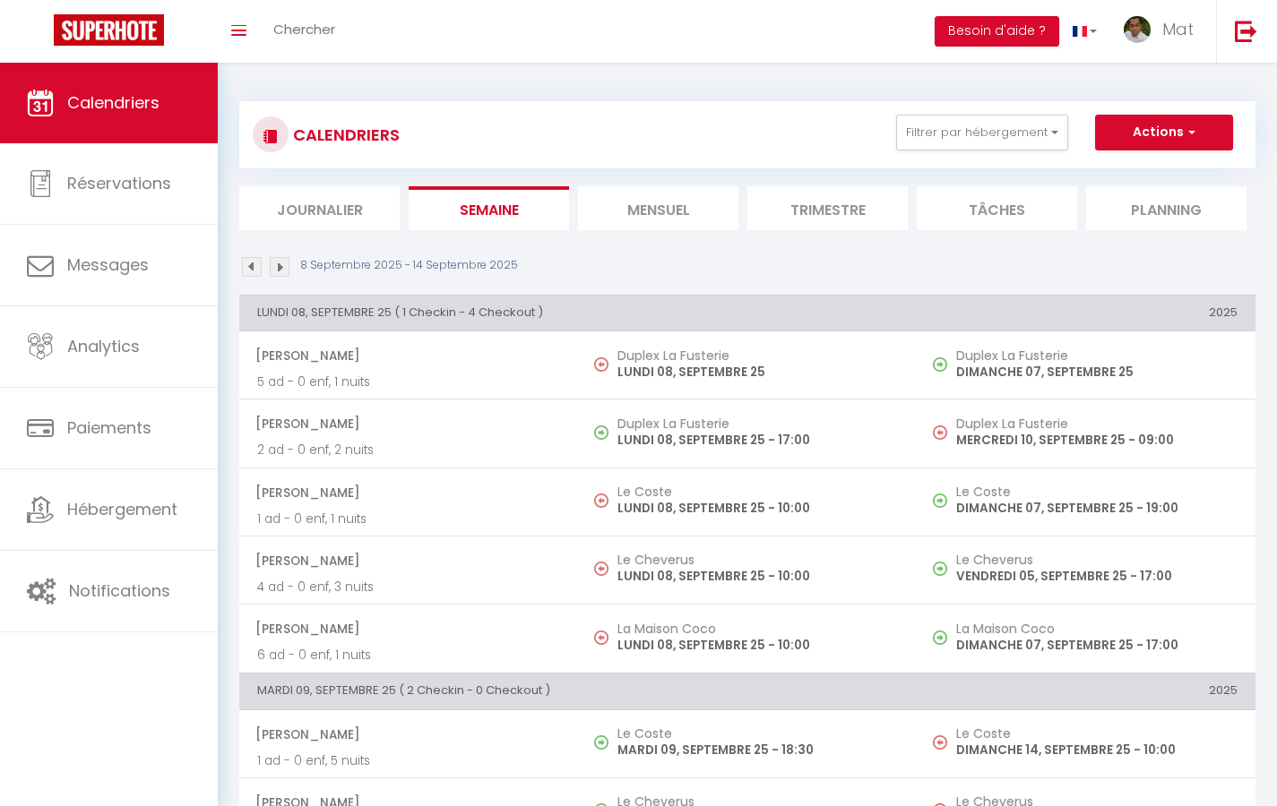 Image resolution: width=1277 pixels, height=806 pixels. Describe the element at coordinates (122, 509) in the screenshot. I see `span: Hébergement` at that location.